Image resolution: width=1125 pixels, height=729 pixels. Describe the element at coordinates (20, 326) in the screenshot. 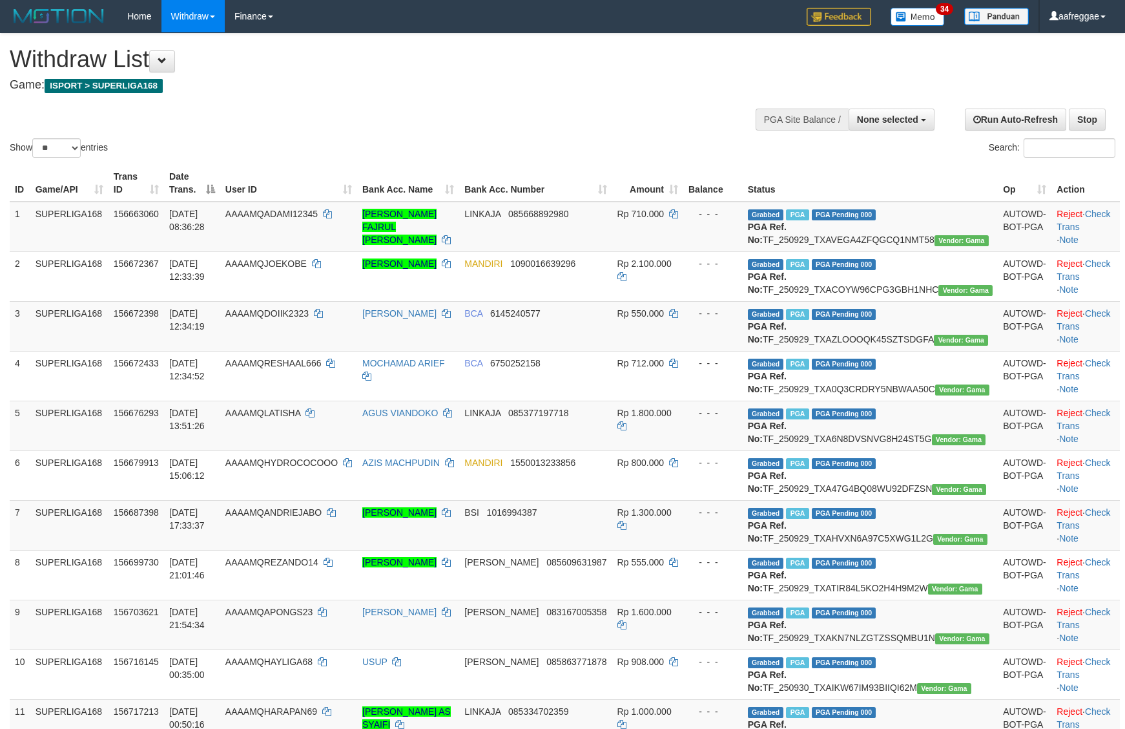

I see `td: 3` at that location.